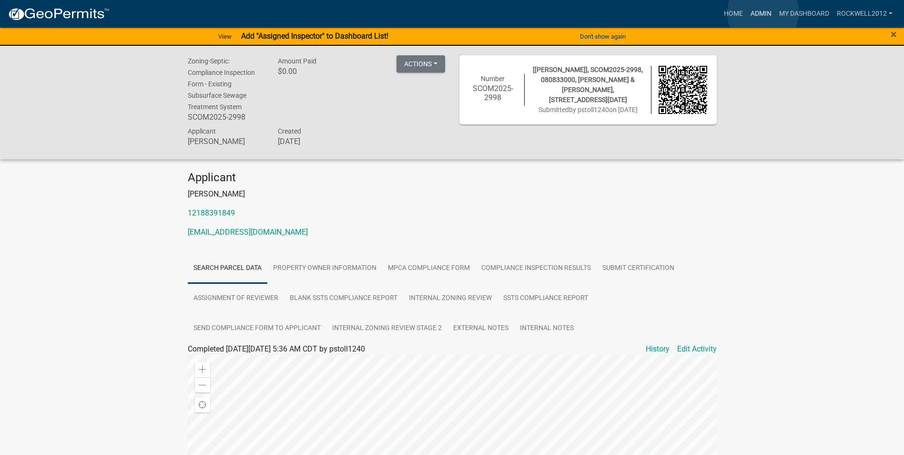 The width and height of the screenshot is (904, 455). Describe the element at coordinates (202, 404) in the screenshot. I see `div: Find my location` at that location.